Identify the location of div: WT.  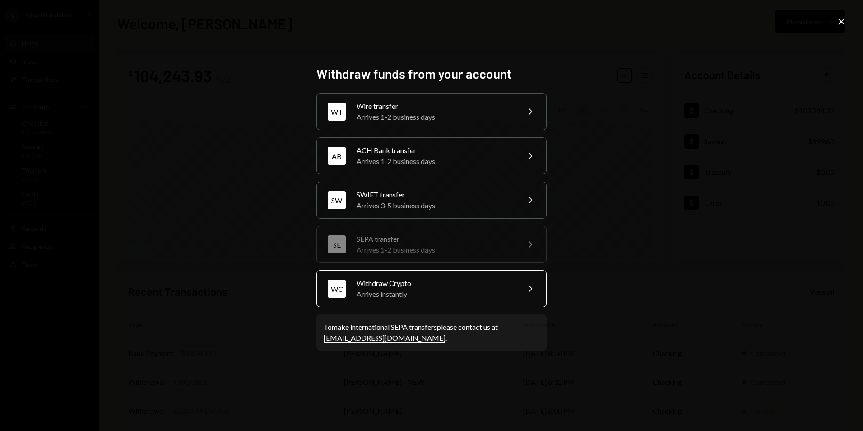
(337, 112).